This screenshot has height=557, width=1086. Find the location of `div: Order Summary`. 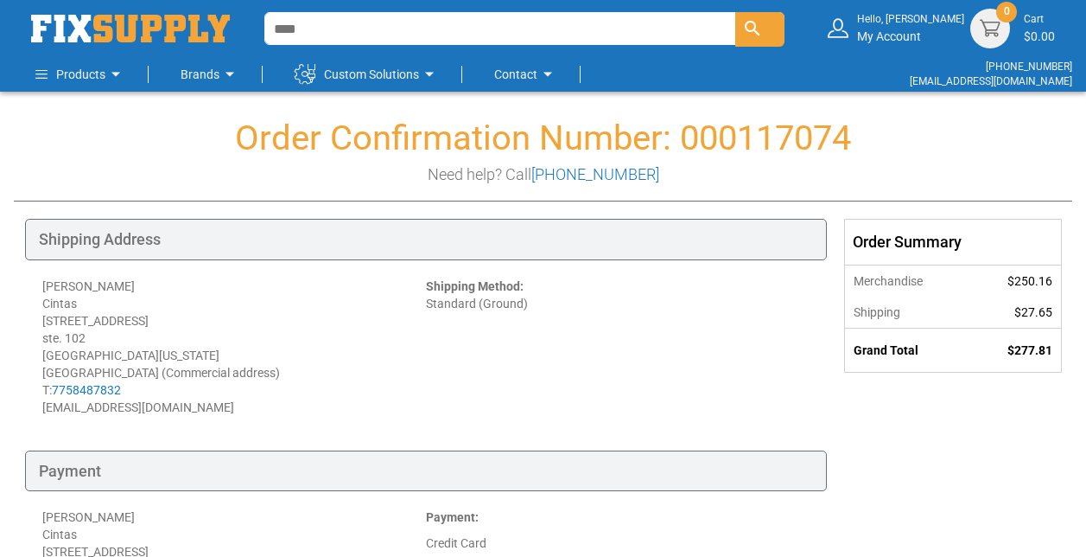

div: Order Summary is located at coordinates (953, 242).